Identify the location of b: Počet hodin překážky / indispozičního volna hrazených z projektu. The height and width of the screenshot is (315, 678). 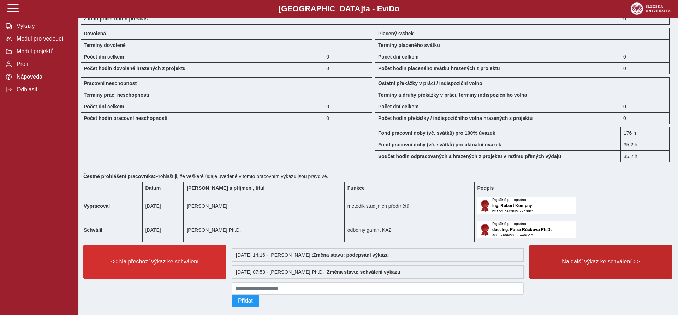
(455, 118).